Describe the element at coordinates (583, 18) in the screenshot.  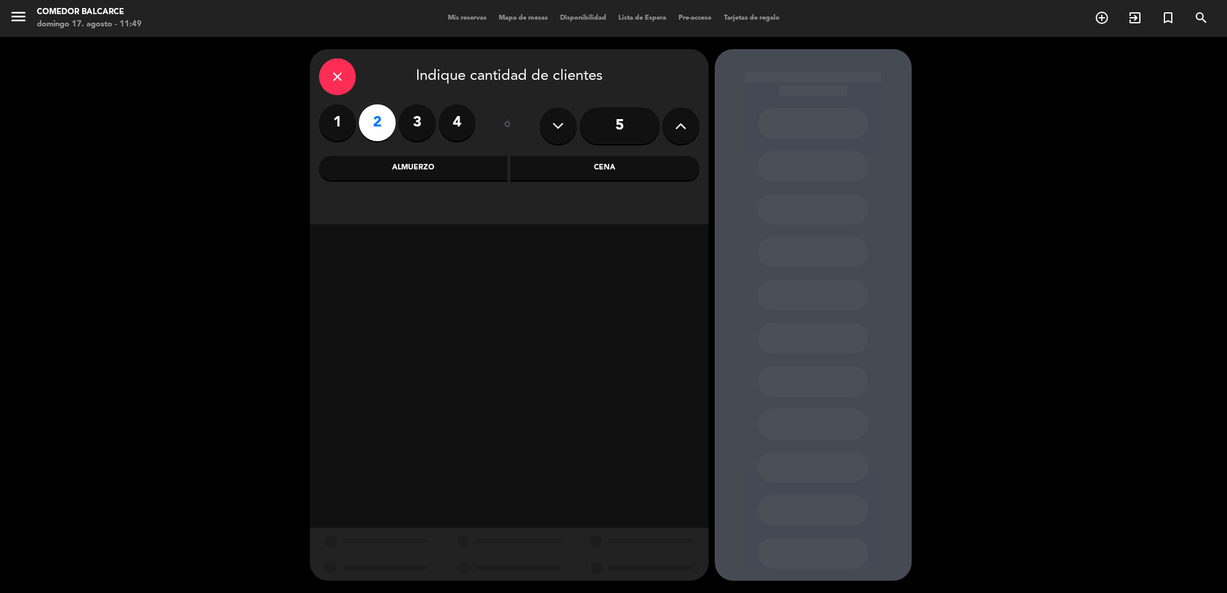
I see `span: Disponibilidad` at that location.